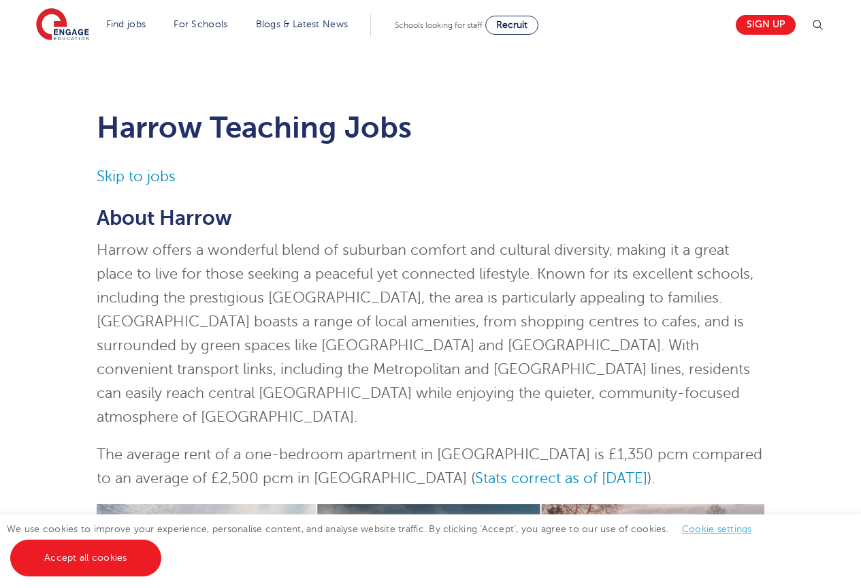  What do you see at coordinates (766, 25) in the screenshot?
I see `a: Sign up` at bounding box center [766, 25].